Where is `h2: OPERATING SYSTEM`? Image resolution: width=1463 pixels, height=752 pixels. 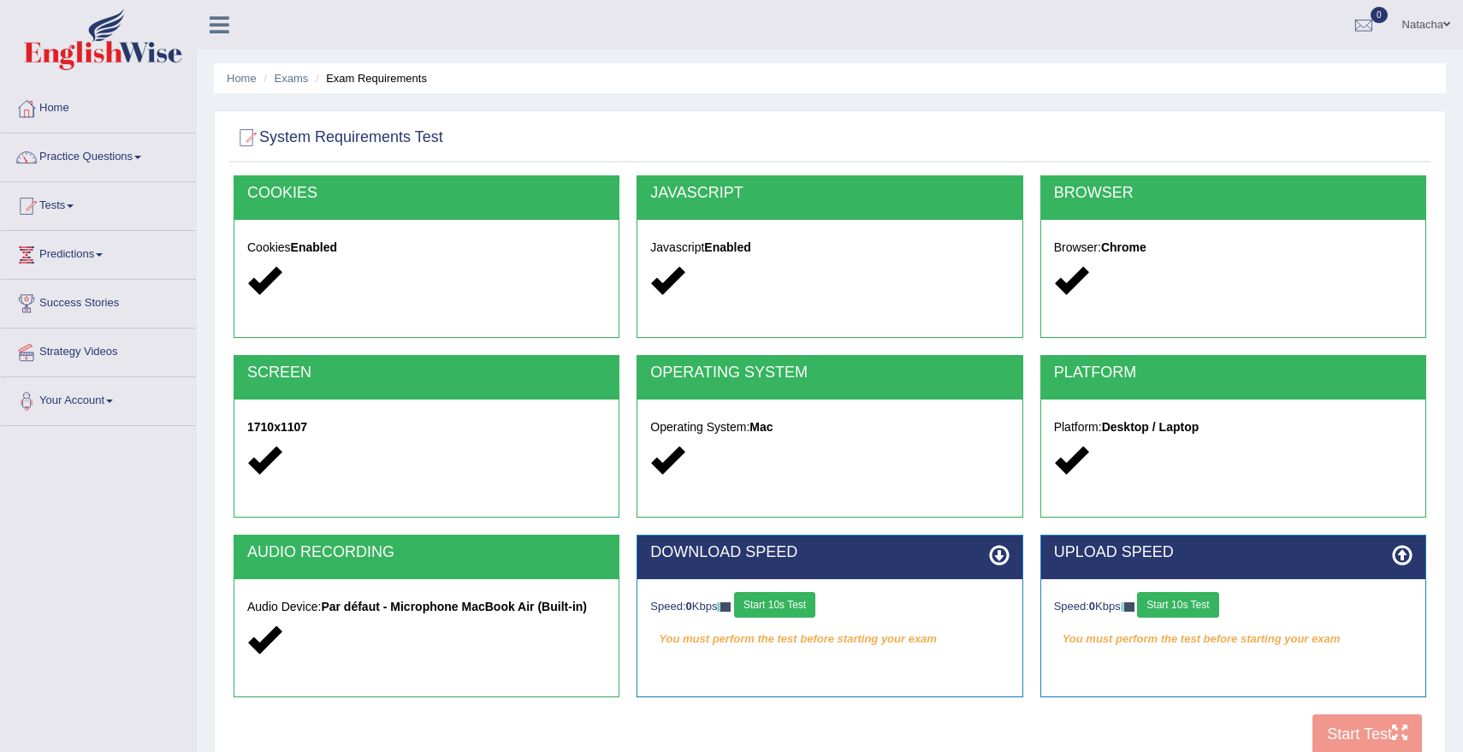 h2: OPERATING SYSTEM is located at coordinates (829, 373).